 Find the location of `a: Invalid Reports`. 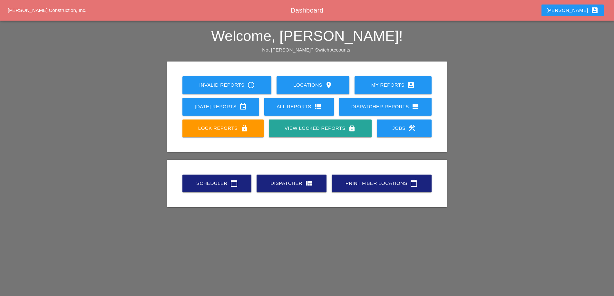

a: Invalid Reports is located at coordinates (227, 85).